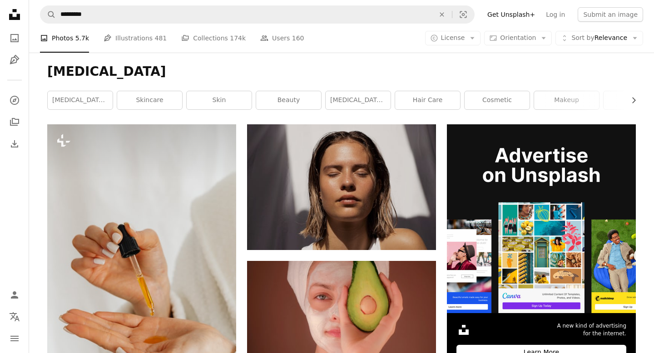  What do you see at coordinates (135, 38) in the screenshot?
I see `a: Illustrations 481` at bounding box center [135, 38].